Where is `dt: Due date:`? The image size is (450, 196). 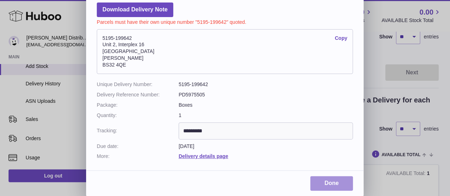 dt: Due date: is located at coordinates (138, 146).